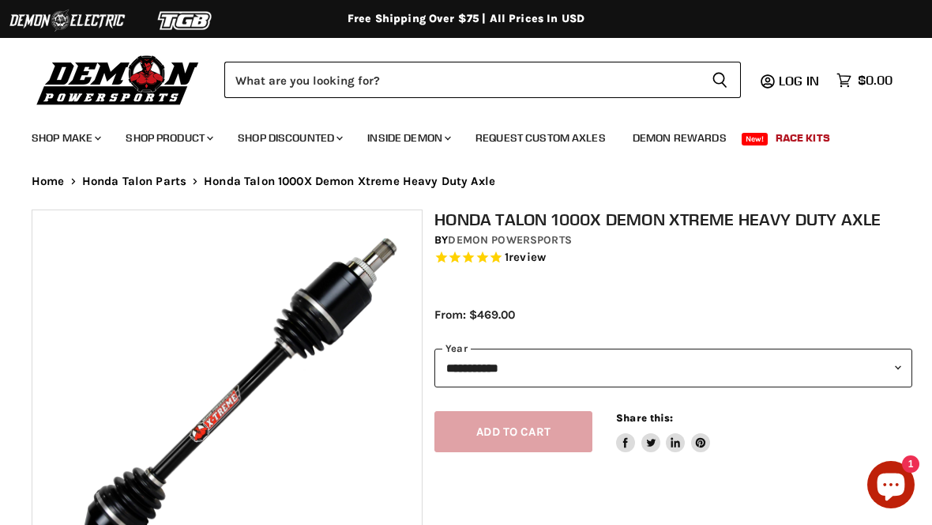 The height and width of the screenshot is (525, 932). What do you see at coordinates (65, 138) in the screenshot?
I see `a: Shop Make` at bounding box center [65, 138].